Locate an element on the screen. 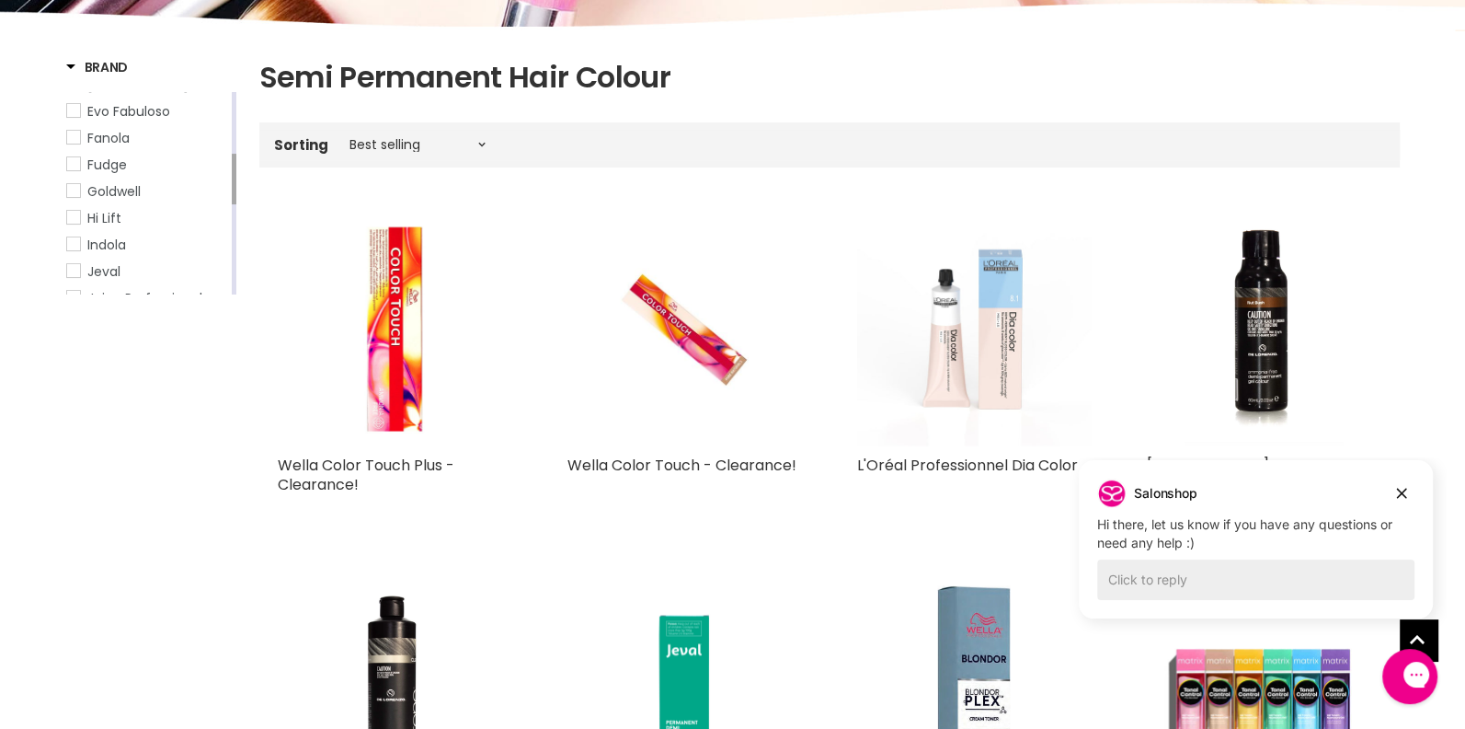 The height and width of the screenshot is (729, 1465). img: Wella Color Touch Plus - Clearance! is located at coordinates (395, 328).